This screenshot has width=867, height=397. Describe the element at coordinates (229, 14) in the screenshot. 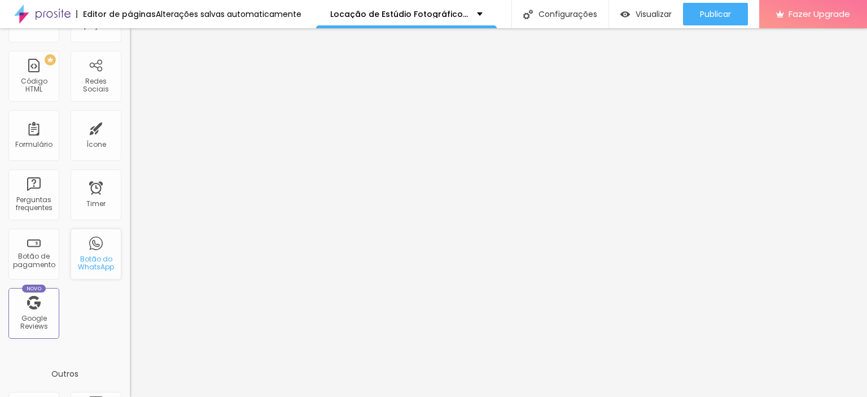

I see `div: Alterações salvas automaticamente` at that location.